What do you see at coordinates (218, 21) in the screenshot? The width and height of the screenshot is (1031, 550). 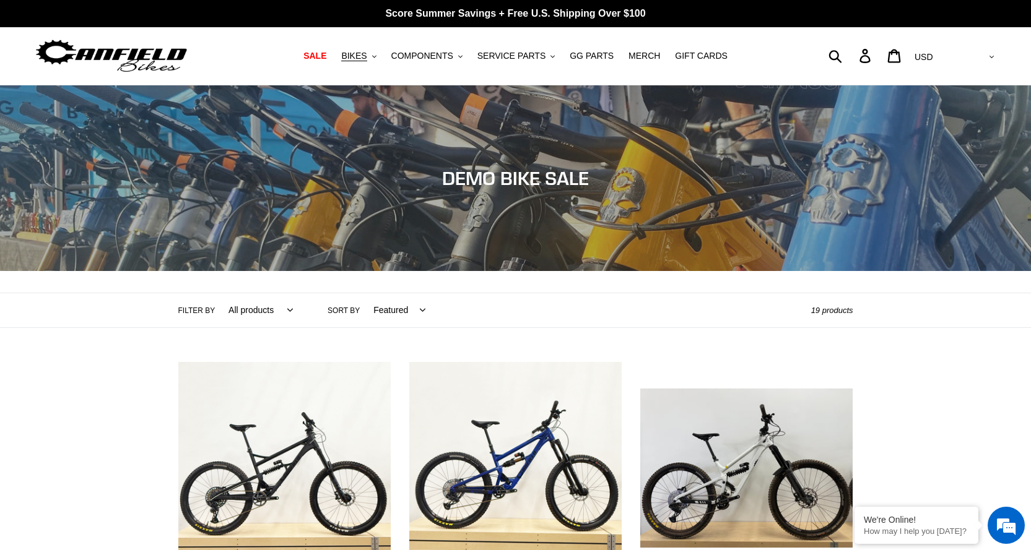 I see `div: Minimize live chat window` at bounding box center [218, 21].